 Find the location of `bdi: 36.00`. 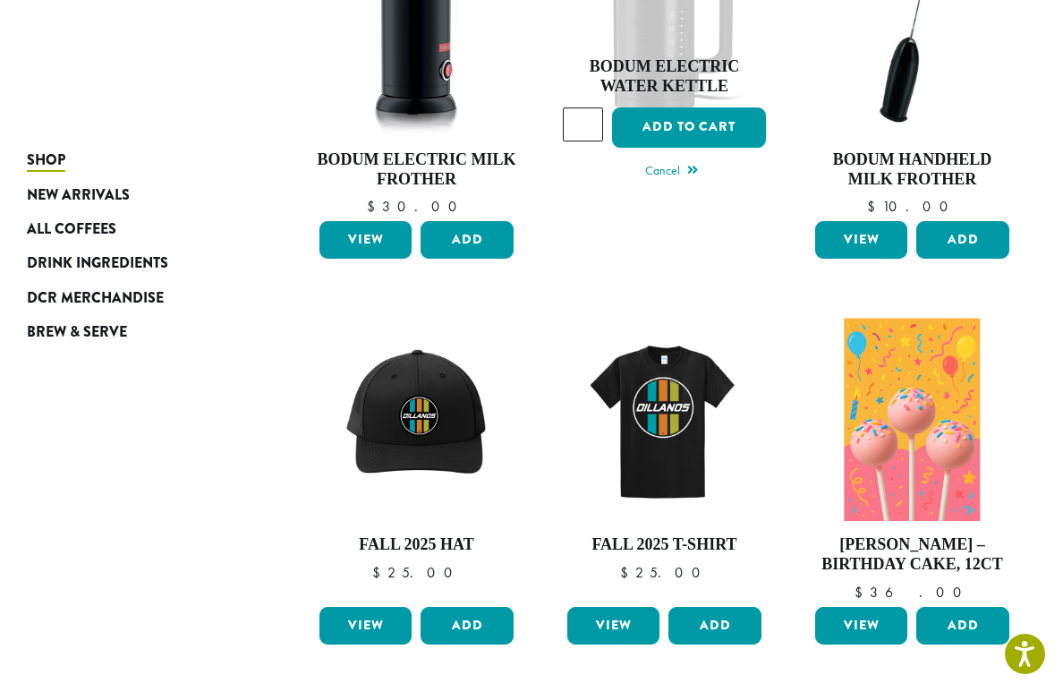

bdi: 36.00 is located at coordinates (912, 592).